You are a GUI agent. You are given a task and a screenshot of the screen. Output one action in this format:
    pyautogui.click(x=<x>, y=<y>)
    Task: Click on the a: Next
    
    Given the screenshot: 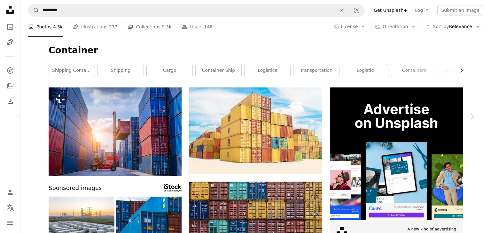 What is the action you would take?
    pyautogui.click(x=472, y=117)
    